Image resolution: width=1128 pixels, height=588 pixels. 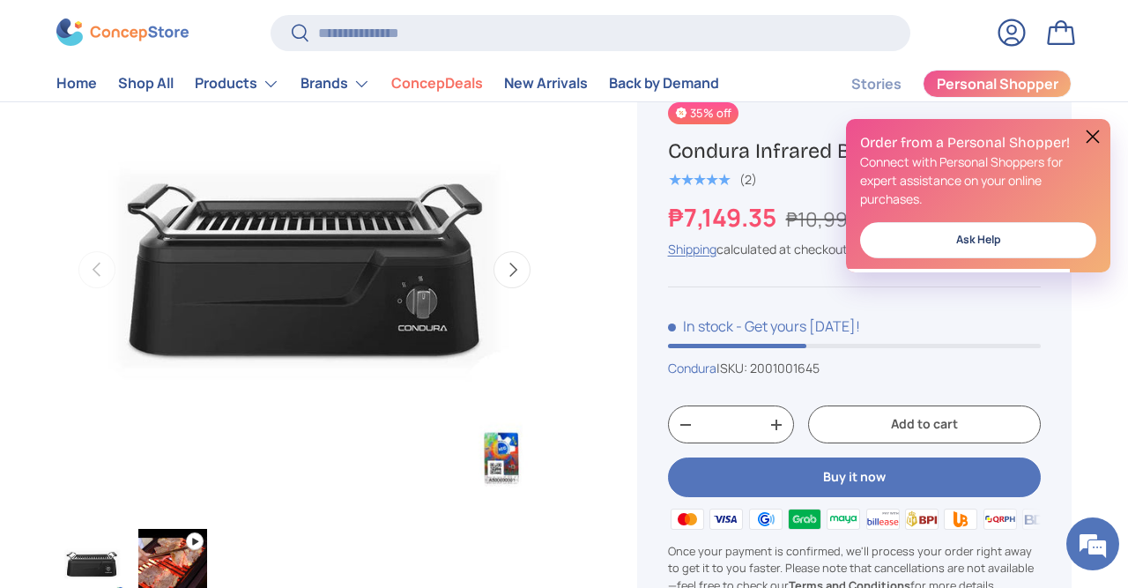 I want to click on div: calculated at checkout., so click(x=854, y=249).